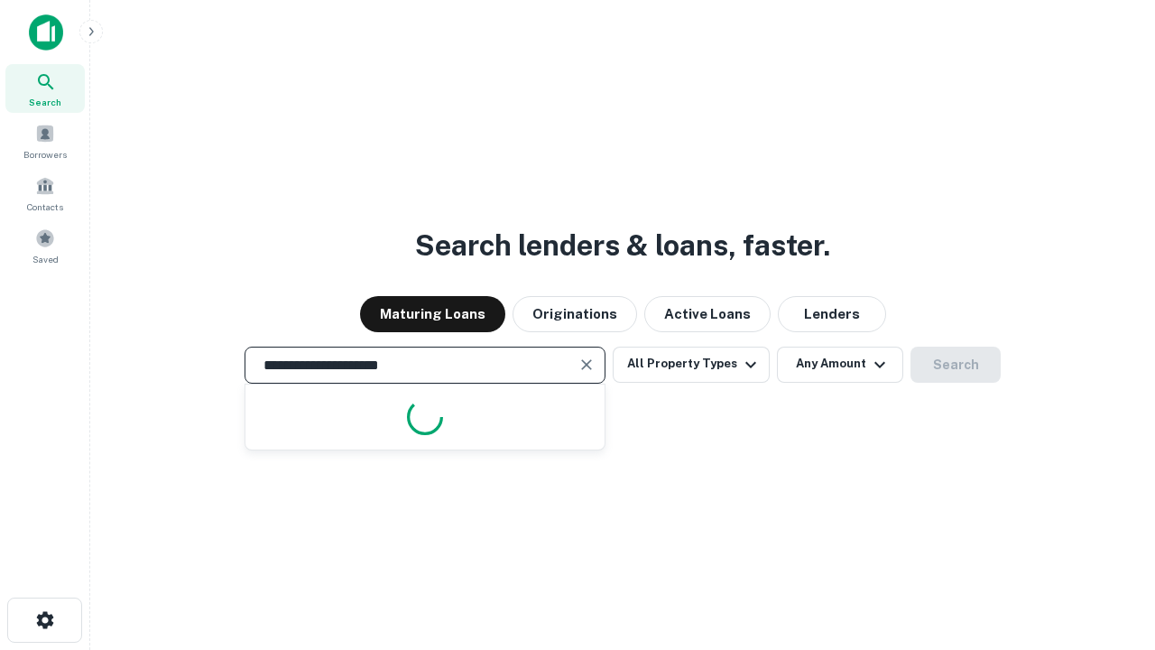 This screenshot has width=1155, height=650. I want to click on button: Lenders, so click(832, 314).